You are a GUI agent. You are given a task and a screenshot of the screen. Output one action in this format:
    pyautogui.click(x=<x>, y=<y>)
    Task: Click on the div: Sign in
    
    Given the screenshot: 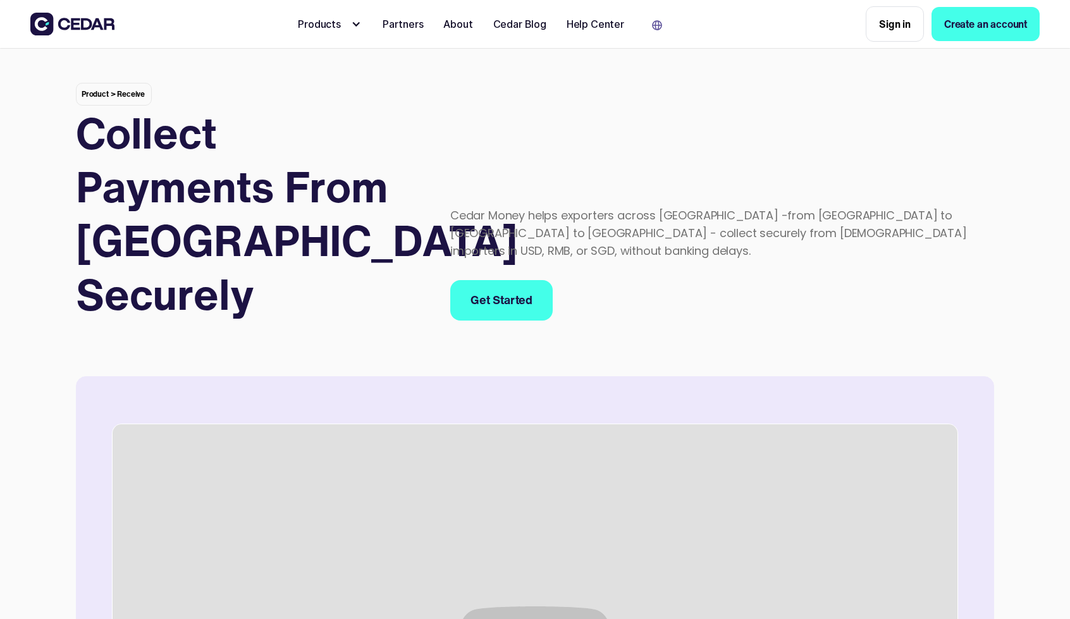 What is the action you would take?
    pyautogui.click(x=895, y=24)
    